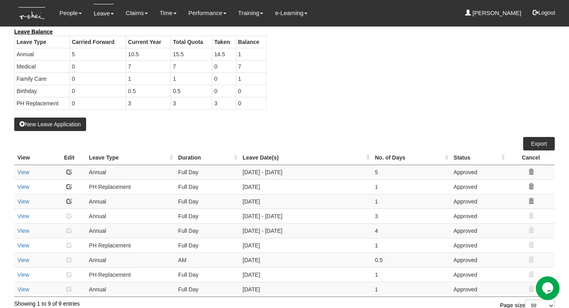 This screenshot has width=569, height=308. I want to click on th: Duration : activate to sort column ascending, so click(207, 157).